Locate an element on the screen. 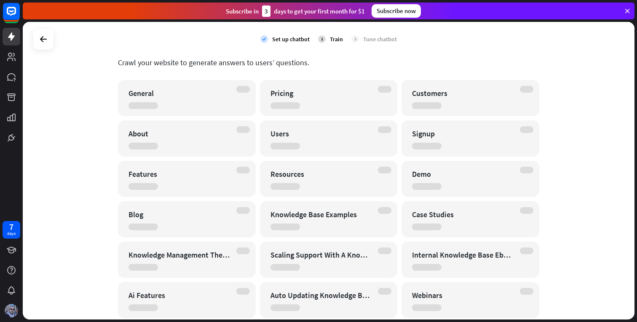  div: Tune chatbot is located at coordinates (380, 39).